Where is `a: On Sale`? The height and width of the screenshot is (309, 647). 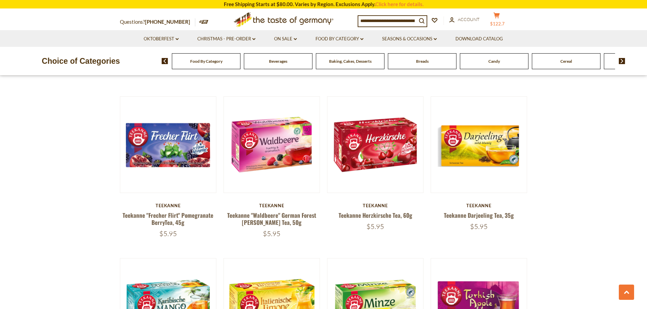 a: On Sale is located at coordinates (285, 39).